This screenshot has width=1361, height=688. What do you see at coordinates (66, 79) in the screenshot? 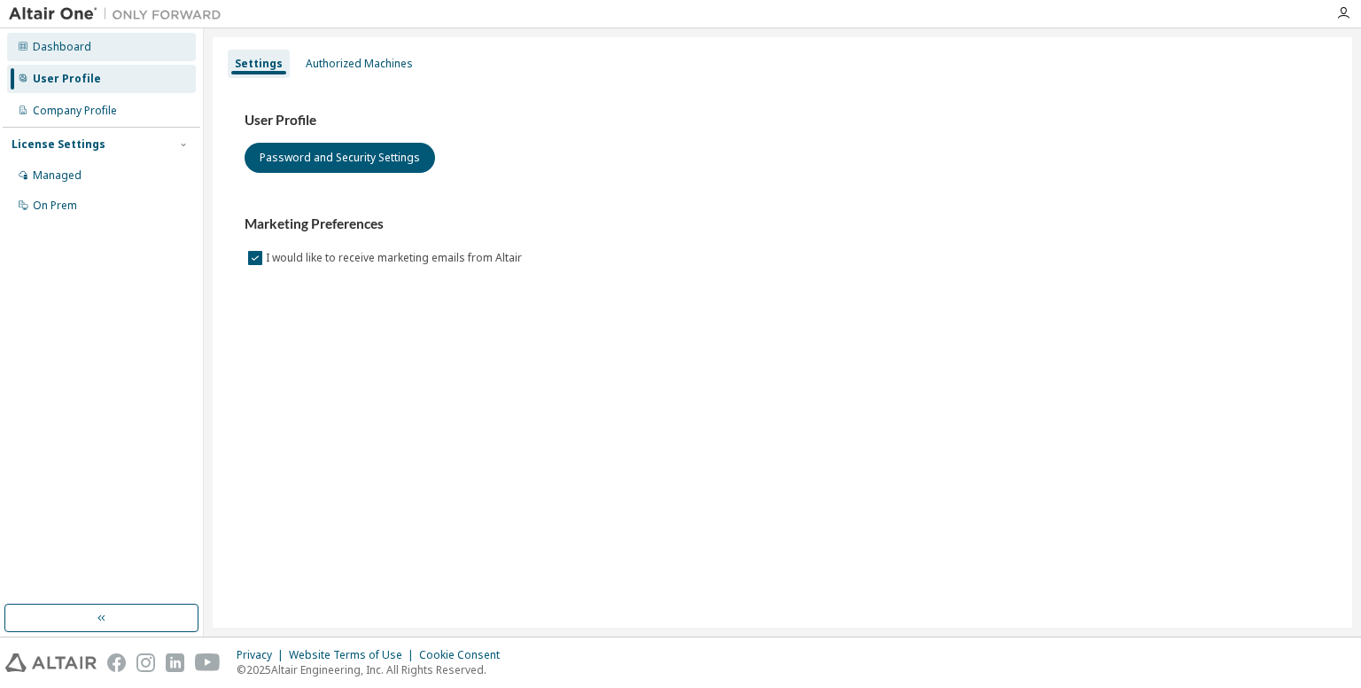
I see `div: User Profile` at bounding box center [66, 79].